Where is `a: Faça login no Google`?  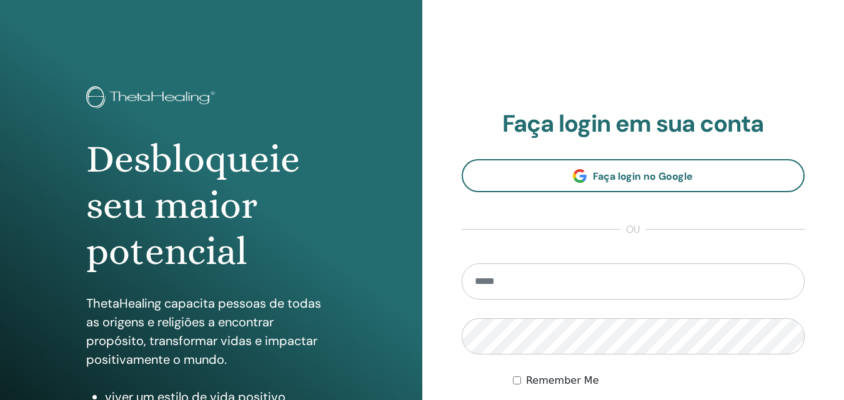
a: Faça login no Google is located at coordinates (634, 176).